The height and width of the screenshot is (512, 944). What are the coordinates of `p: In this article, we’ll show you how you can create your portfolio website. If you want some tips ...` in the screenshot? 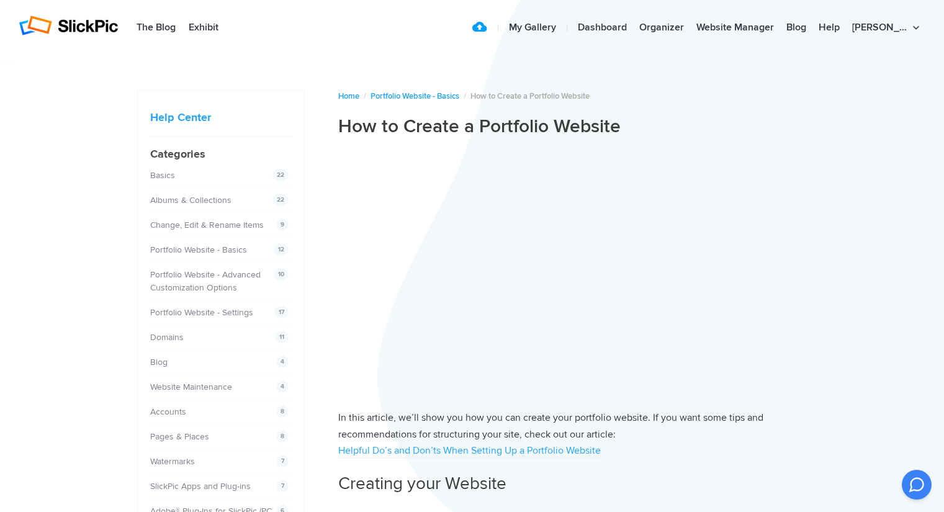 It's located at (573, 434).